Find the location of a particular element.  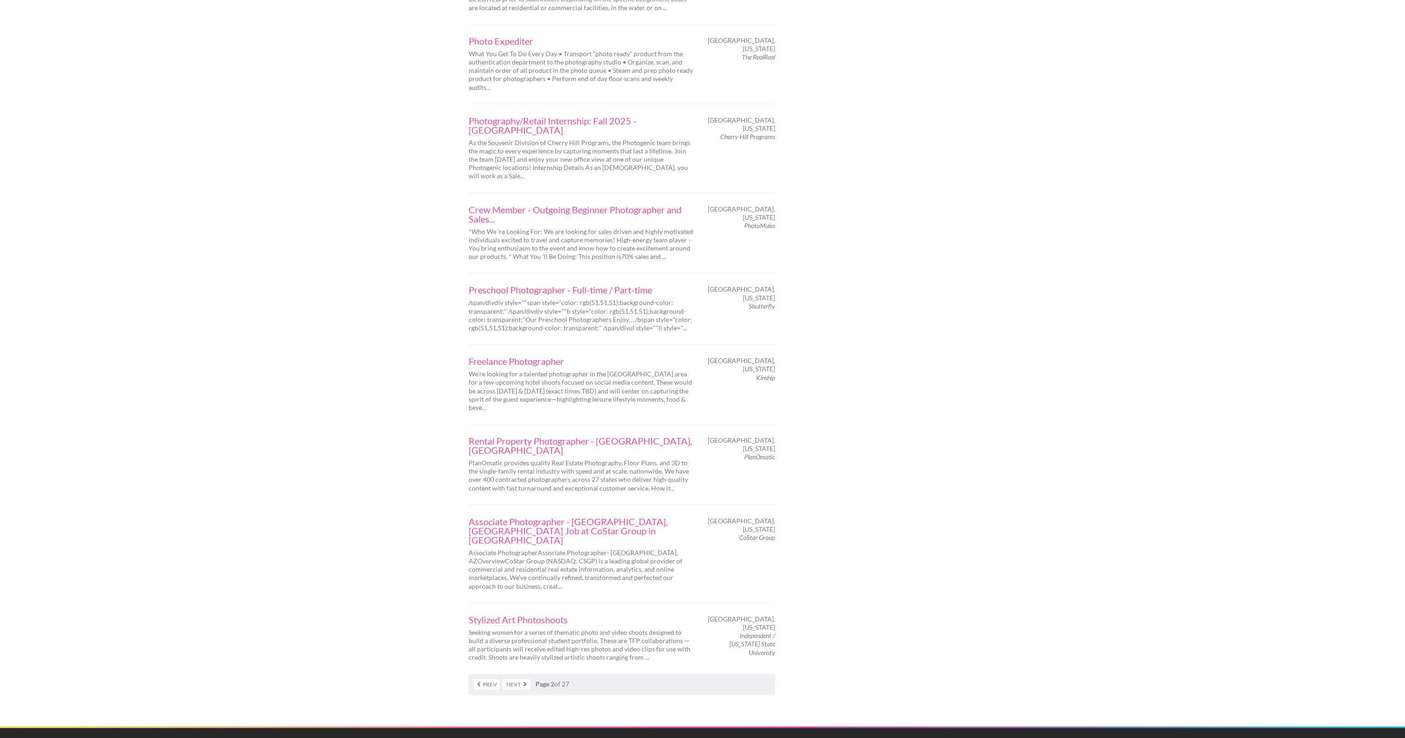

a: Freelance Photographer is located at coordinates (582, 361).